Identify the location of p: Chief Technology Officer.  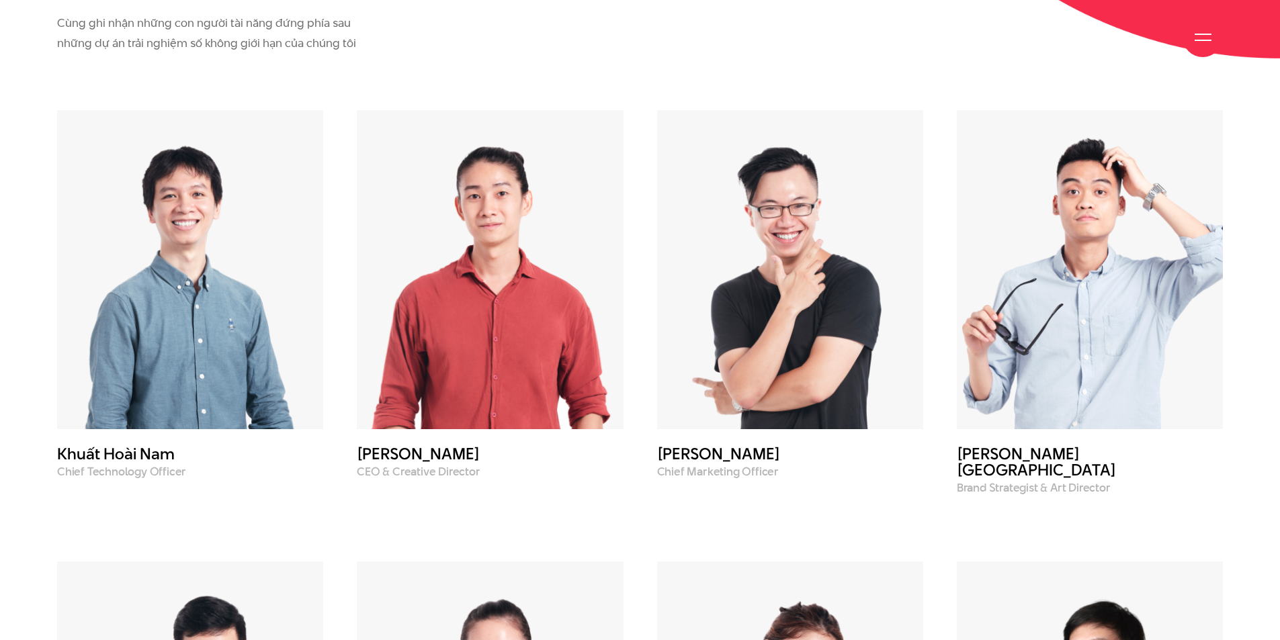
(190, 472).